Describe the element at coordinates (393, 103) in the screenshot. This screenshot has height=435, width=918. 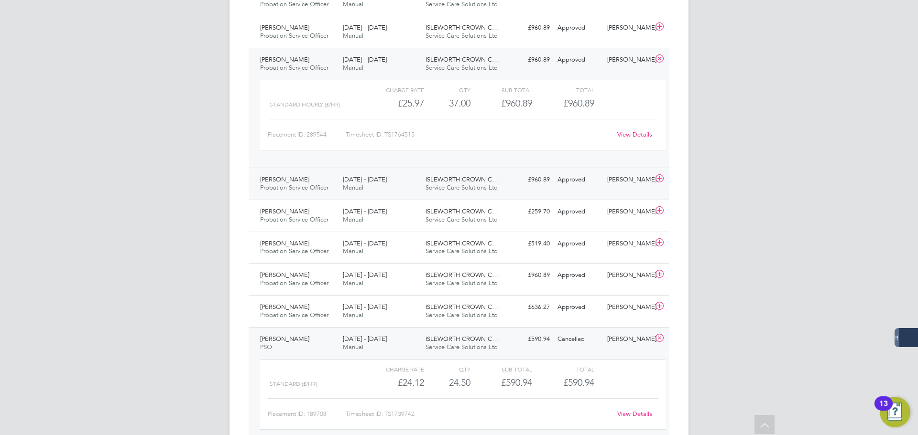
I see `div: £25.97` at that location.